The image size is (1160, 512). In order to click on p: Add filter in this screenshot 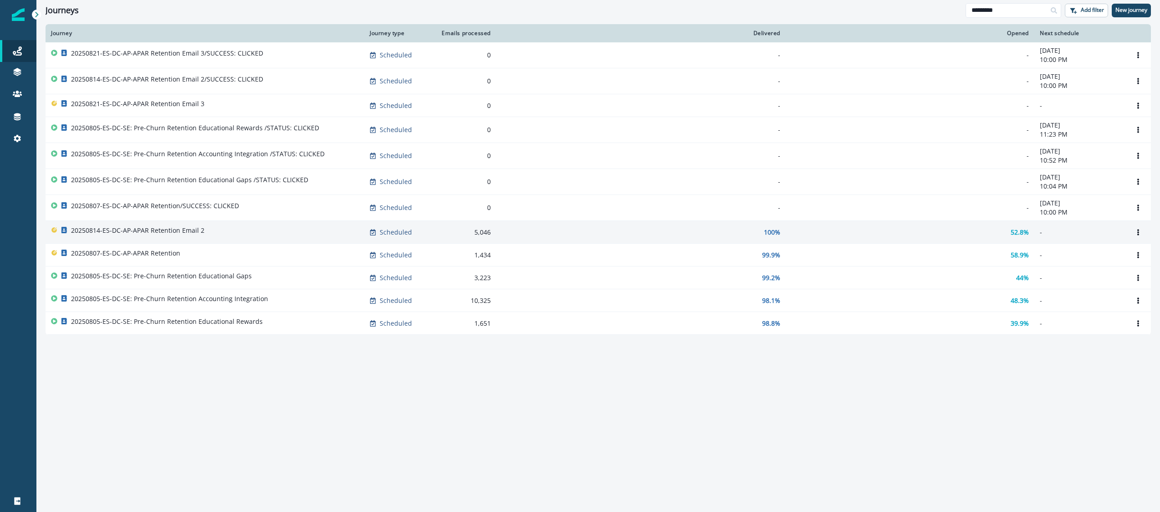, I will do `click(1093, 10)`.